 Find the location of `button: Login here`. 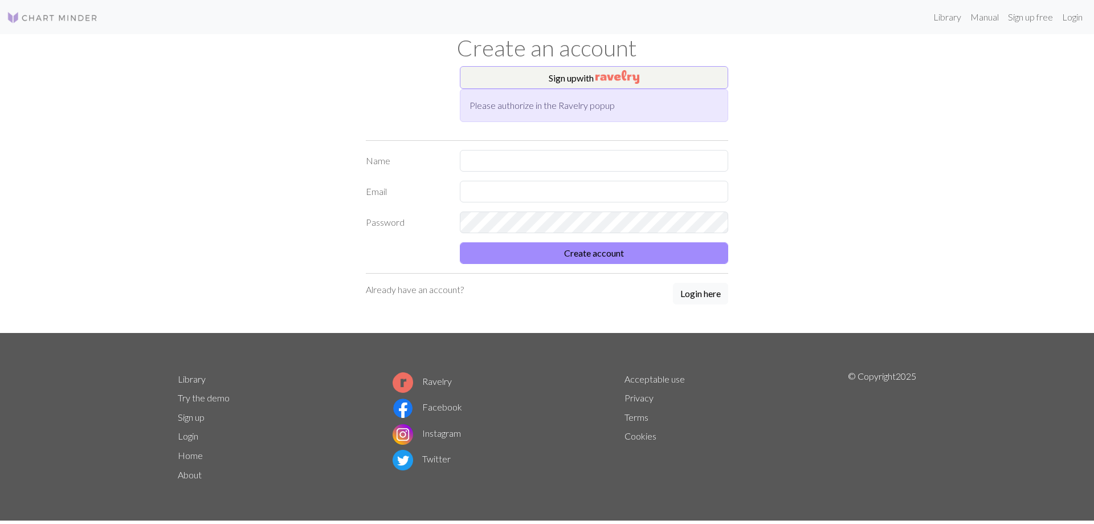

button: Login here is located at coordinates (700, 293).